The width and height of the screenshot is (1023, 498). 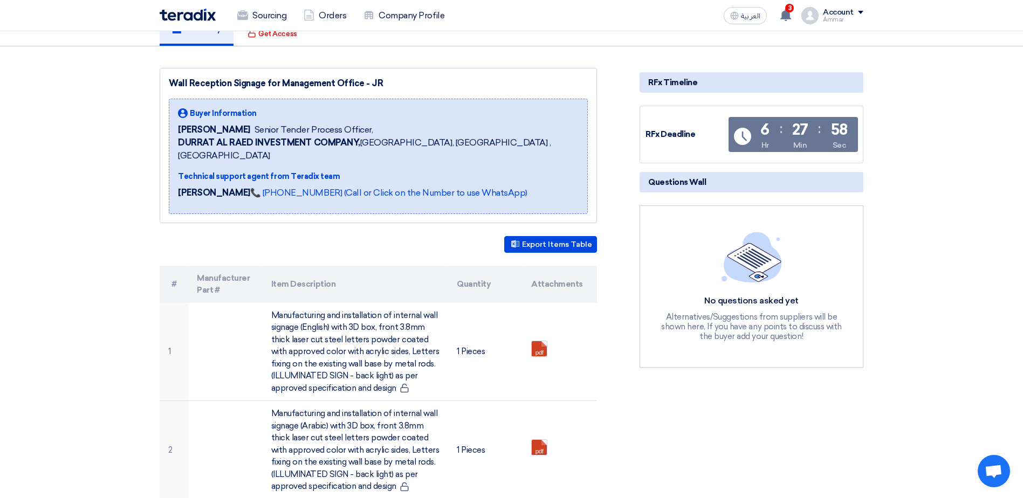 What do you see at coordinates (752, 327) in the screenshot?
I see `div: Alternatives/Suggestions from suppliers will be shown here, If you have any points to discuss wit...` at bounding box center [752, 327].